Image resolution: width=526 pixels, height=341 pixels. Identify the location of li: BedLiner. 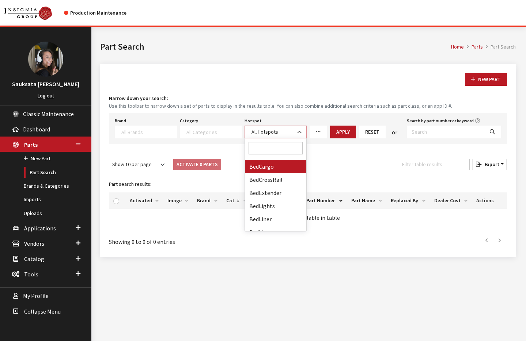
(276, 219).